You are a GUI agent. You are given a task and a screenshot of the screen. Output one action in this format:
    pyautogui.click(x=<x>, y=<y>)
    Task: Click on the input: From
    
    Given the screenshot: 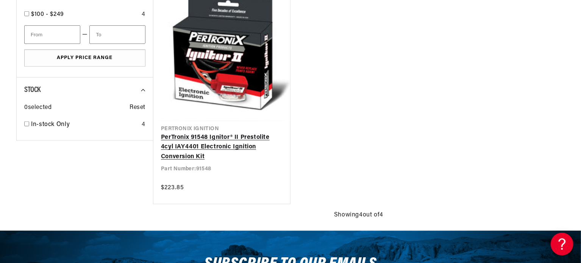 What is the action you would take?
    pyautogui.click(x=52, y=34)
    